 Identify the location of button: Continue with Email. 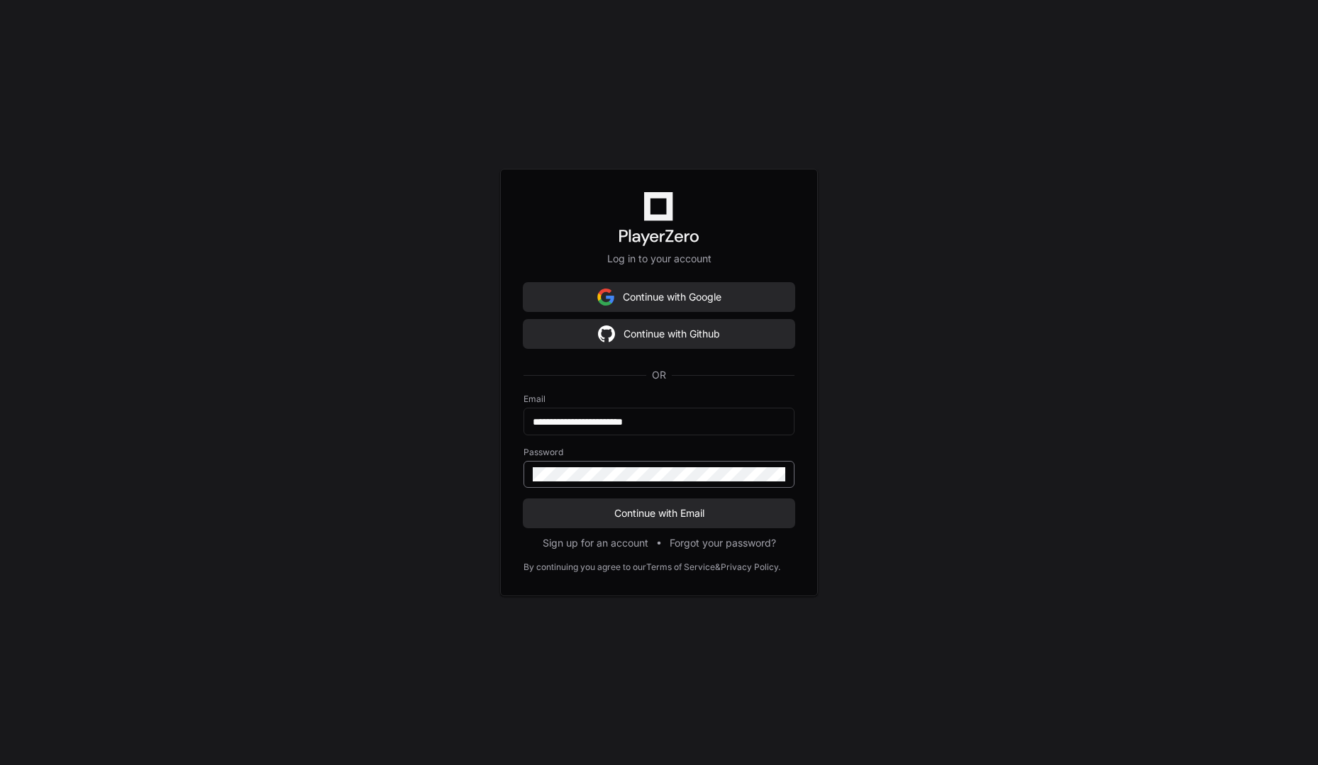
(659, 513).